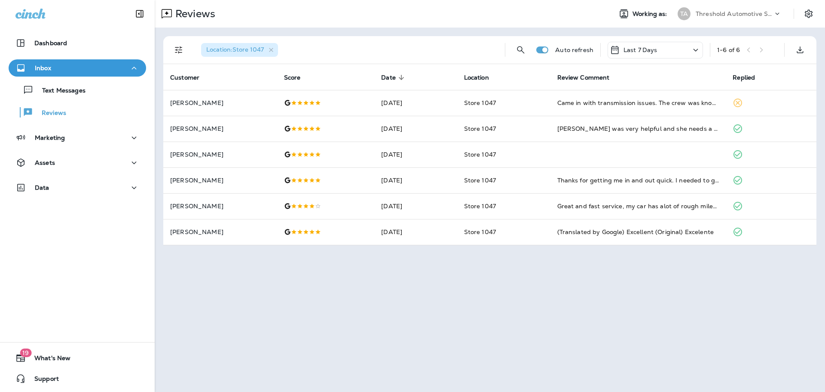 The image size is (825, 392). I want to click on button: Data, so click(77, 187).